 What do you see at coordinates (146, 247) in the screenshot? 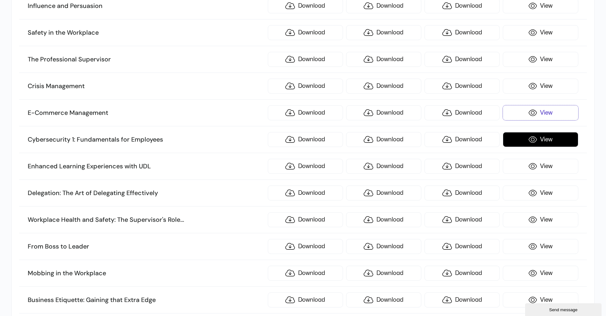
I see `h3: From Boss to Leader` at bounding box center [146, 247].